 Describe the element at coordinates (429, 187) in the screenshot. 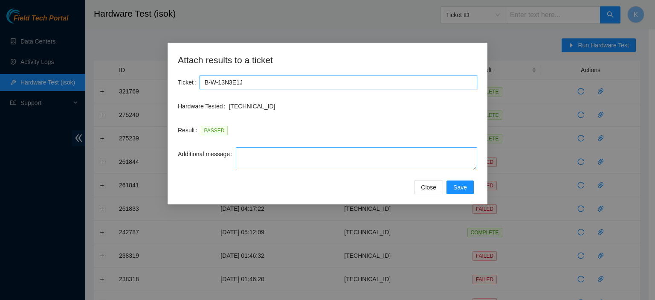

I see `button: Close` at that location.